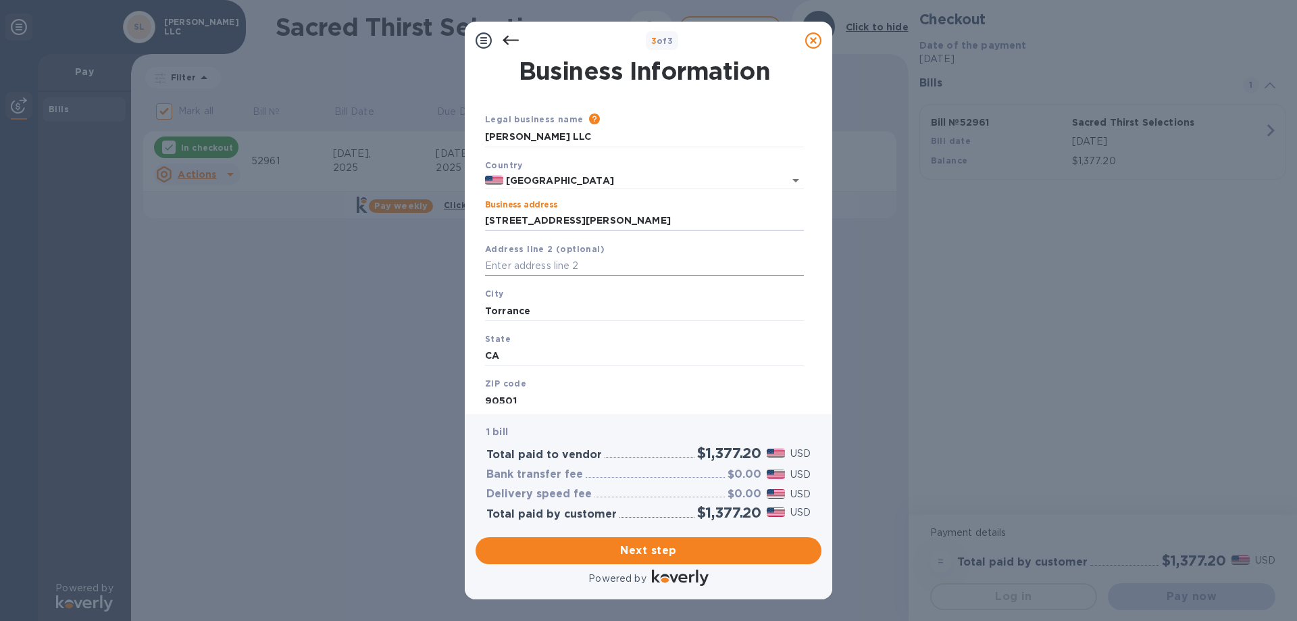 This screenshot has width=1297, height=621. Describe the element at coordinates (617, 578) in the screenshot. I see `p: Powered by` at that location.